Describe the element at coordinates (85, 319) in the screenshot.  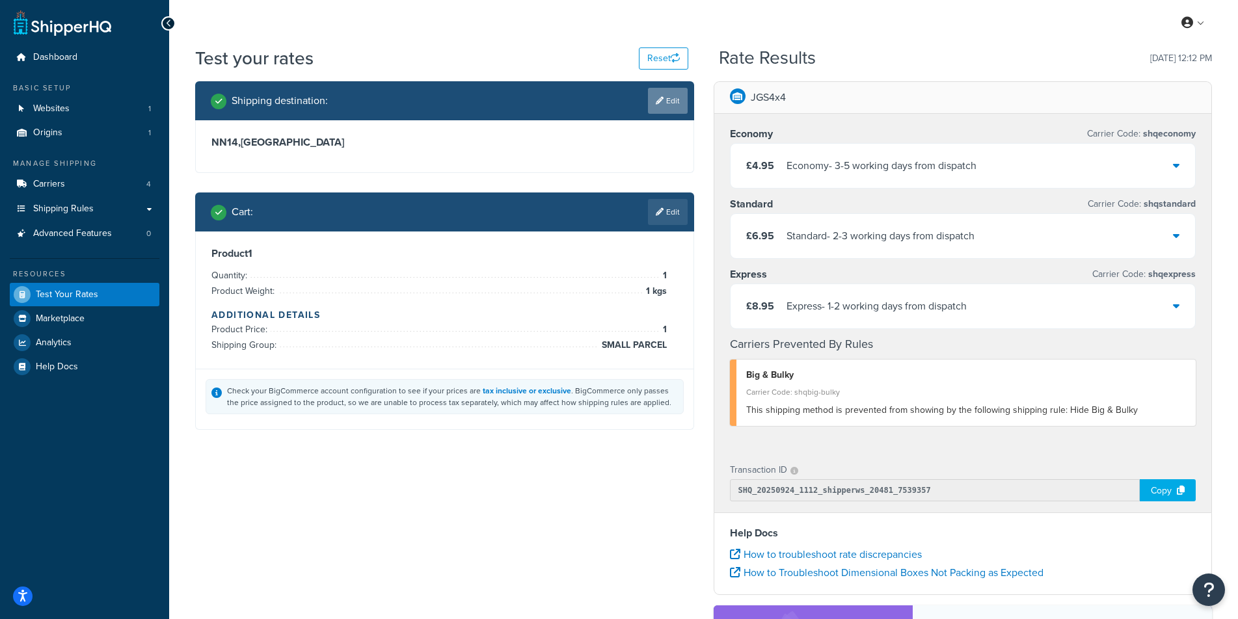
I see `li: Marketplace` at that location.